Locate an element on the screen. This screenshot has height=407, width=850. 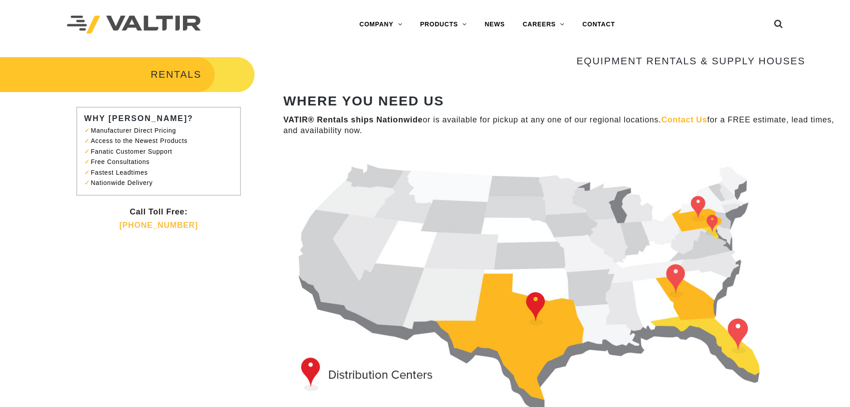
strong: VATIR® Rentals ships Nationwide is located at coordinates (353, 120).